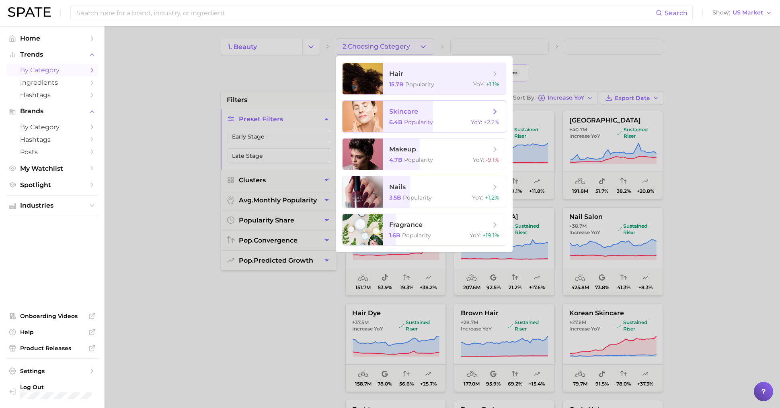 The width and height of the screenshot is (780, 408). What do you see at coordinates (52, 206) in the screenshot?
I see `span: Industries` at bounding box center [52, 206].